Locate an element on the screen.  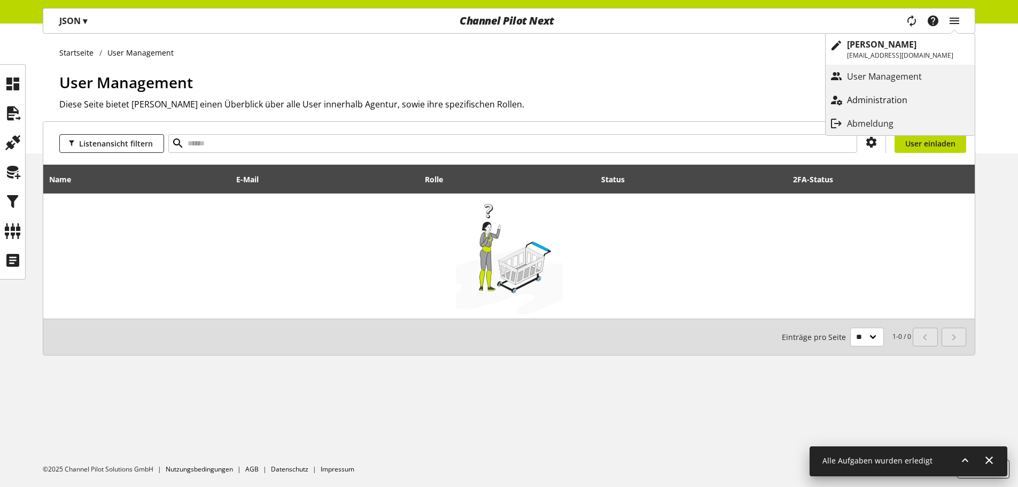
a: Startseite is located at coordinates (79, 52).